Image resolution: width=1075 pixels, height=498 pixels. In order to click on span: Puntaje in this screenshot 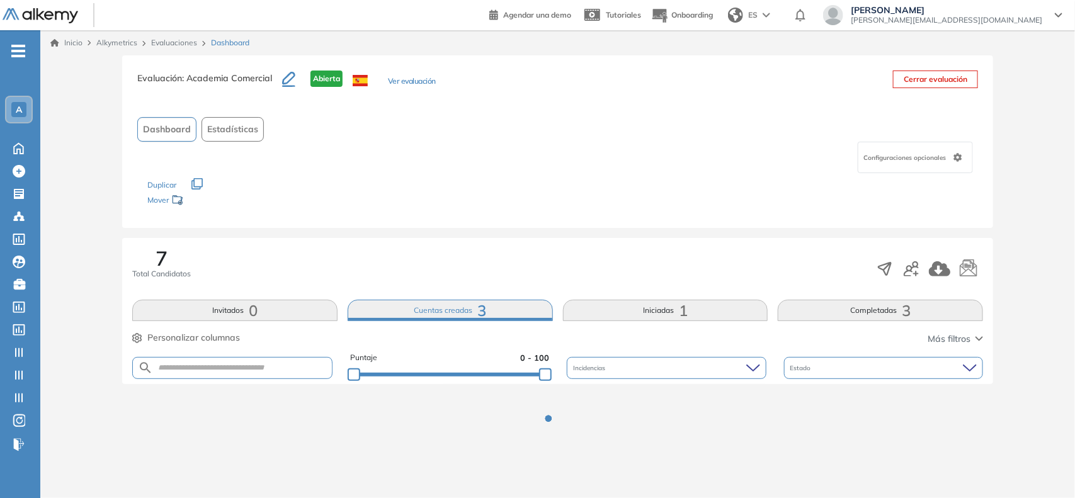, I will do `click(363, 358)`.